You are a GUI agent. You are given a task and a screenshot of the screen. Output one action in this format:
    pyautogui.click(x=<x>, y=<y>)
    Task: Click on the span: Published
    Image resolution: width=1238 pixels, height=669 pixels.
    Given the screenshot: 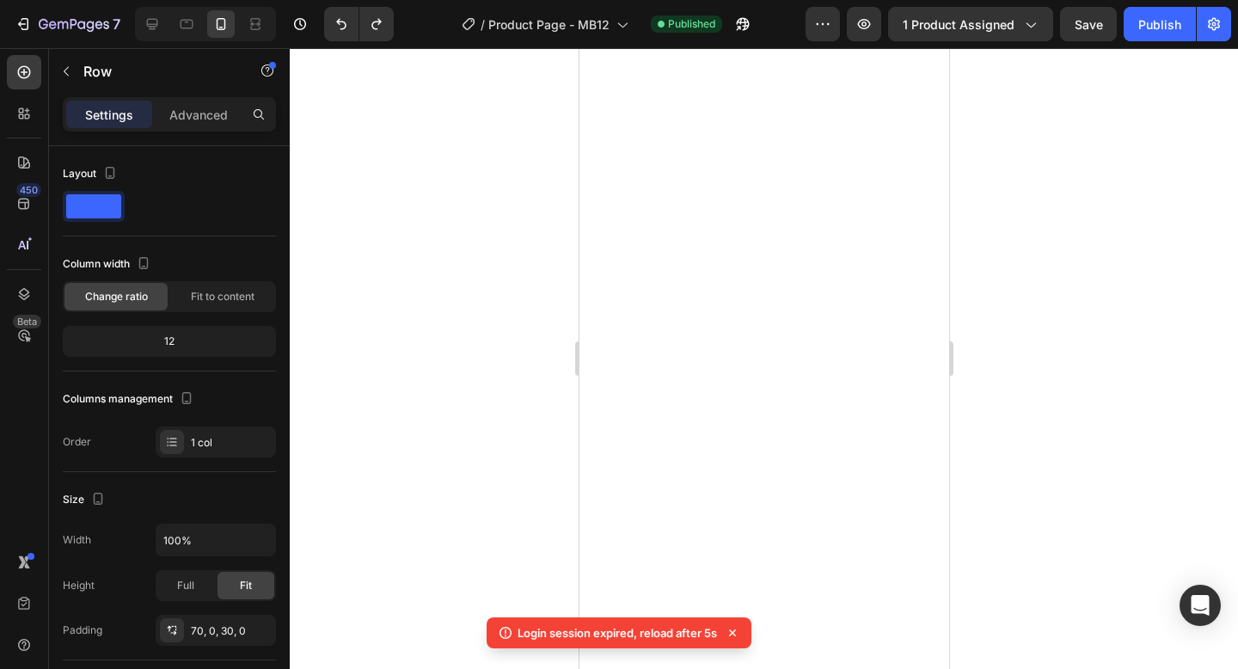 What is the action you would take?
    pyautogui.click(x=691, y=24)
    